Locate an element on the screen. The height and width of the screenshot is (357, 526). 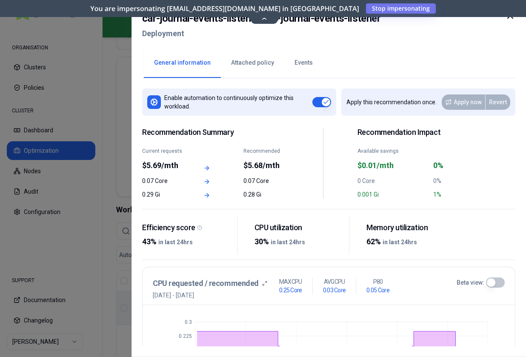
div: CPU utilization is located at coordinates (298, 228).